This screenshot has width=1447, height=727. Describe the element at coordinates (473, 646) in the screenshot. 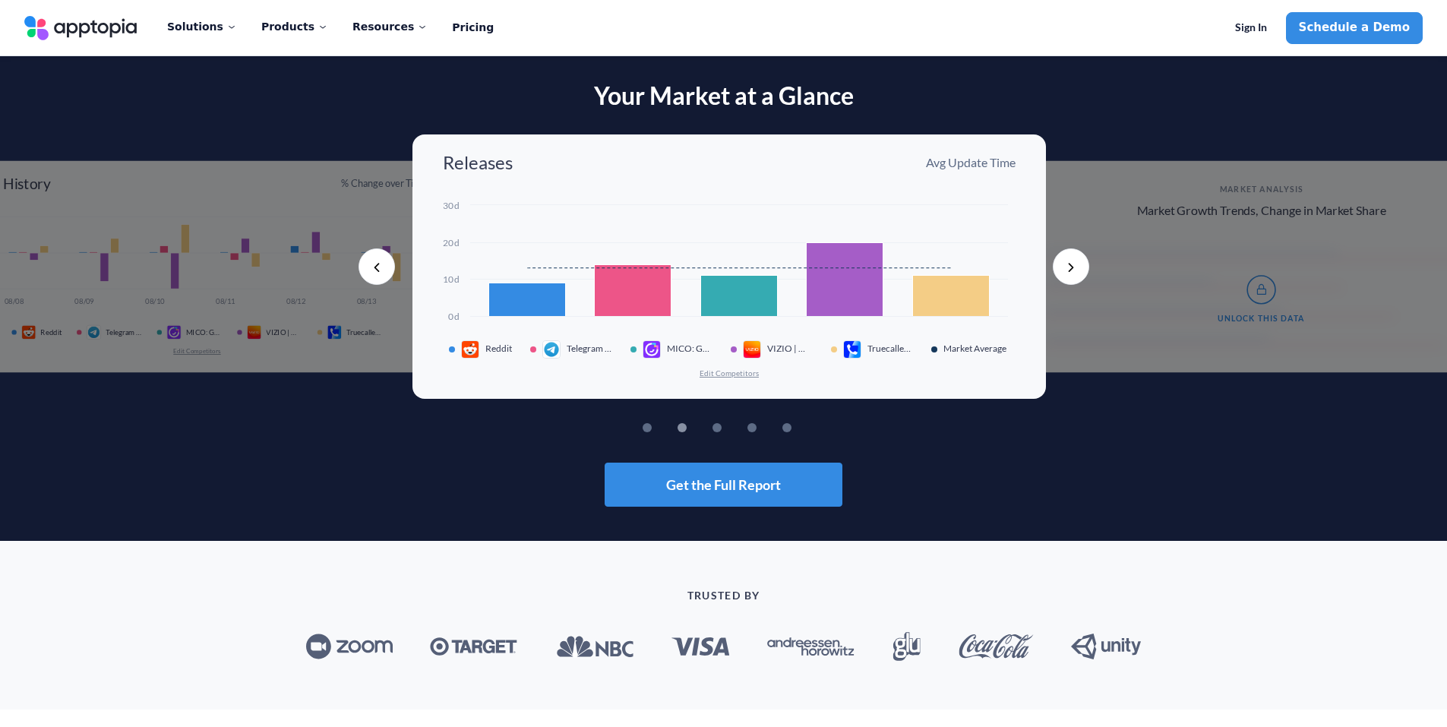

I see `img: Target_logo.svg` at that location.